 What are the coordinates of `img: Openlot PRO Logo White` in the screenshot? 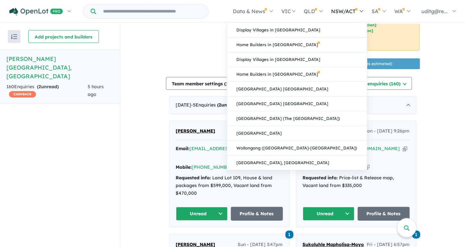 It's located at (36, 12).